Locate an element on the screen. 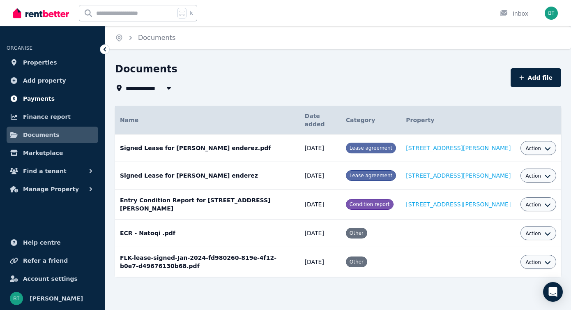 This screenshot has height=310, width=571. button: Find a tenant is located at coordinates (52, 171).